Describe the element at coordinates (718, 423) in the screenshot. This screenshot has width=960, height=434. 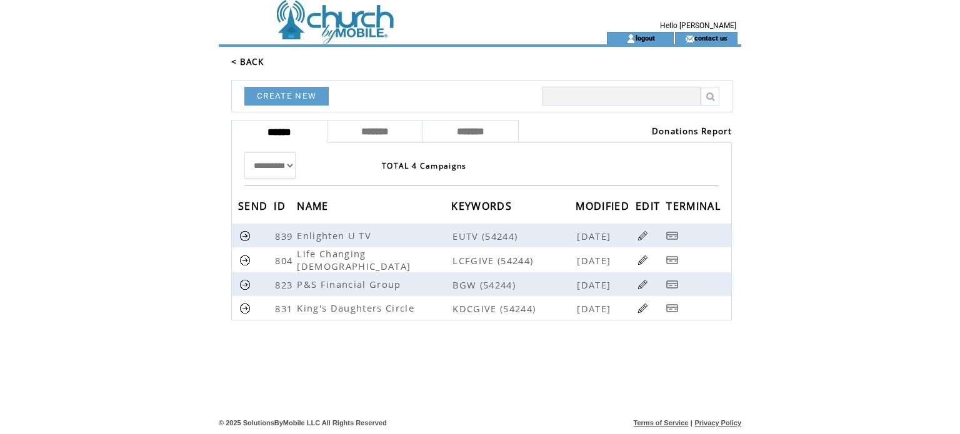
I see `a: Privacy Policy` at that location.